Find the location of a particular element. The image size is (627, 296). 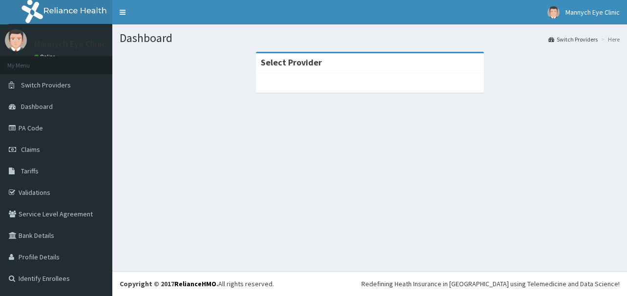

li: Here is located at coordinates (609, 39).